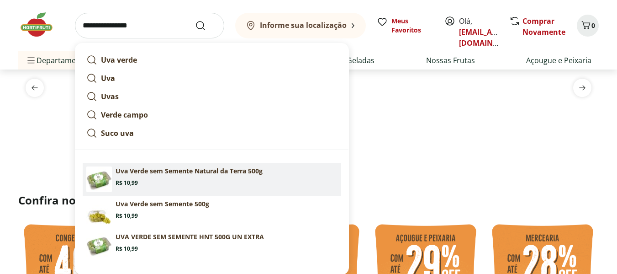 This screenshot has width=617, height=274. What do you see at coordinates (583, 88) in the screenshot?
I see `button: next` at bounding box center [583, 88].